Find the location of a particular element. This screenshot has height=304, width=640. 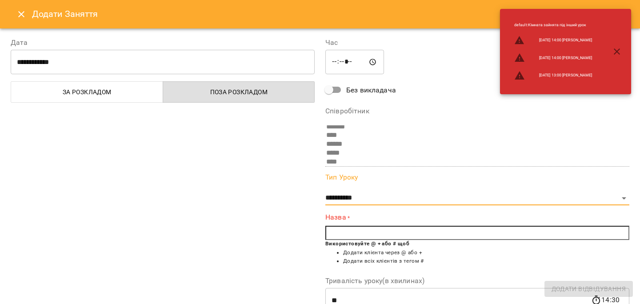

label: Тип Уроку is located at coordinates (477, 177).